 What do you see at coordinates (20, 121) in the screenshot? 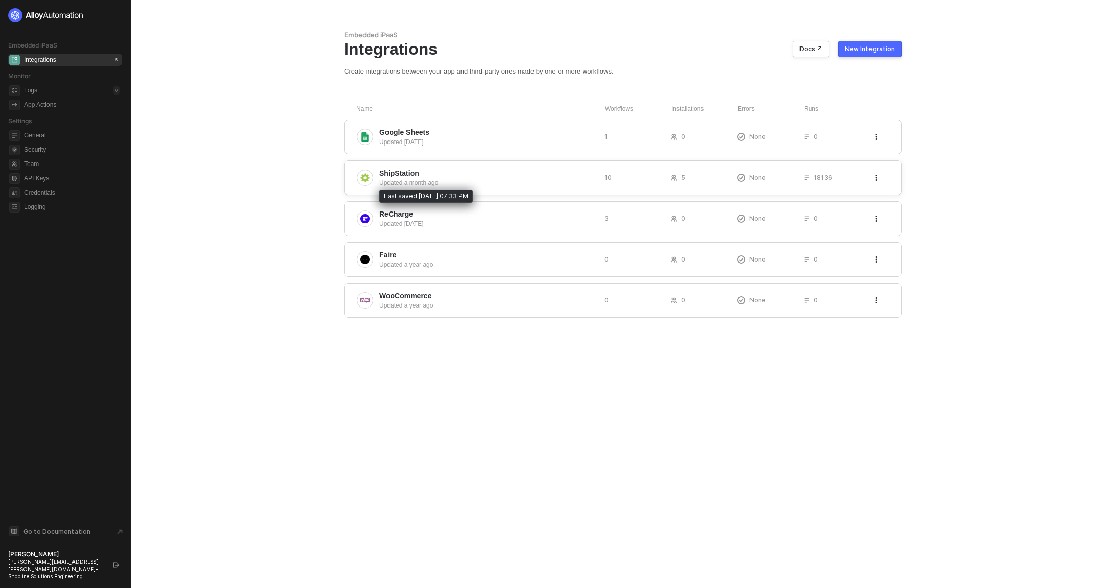
I see `span: Settings` at bounding box center [20, 121].